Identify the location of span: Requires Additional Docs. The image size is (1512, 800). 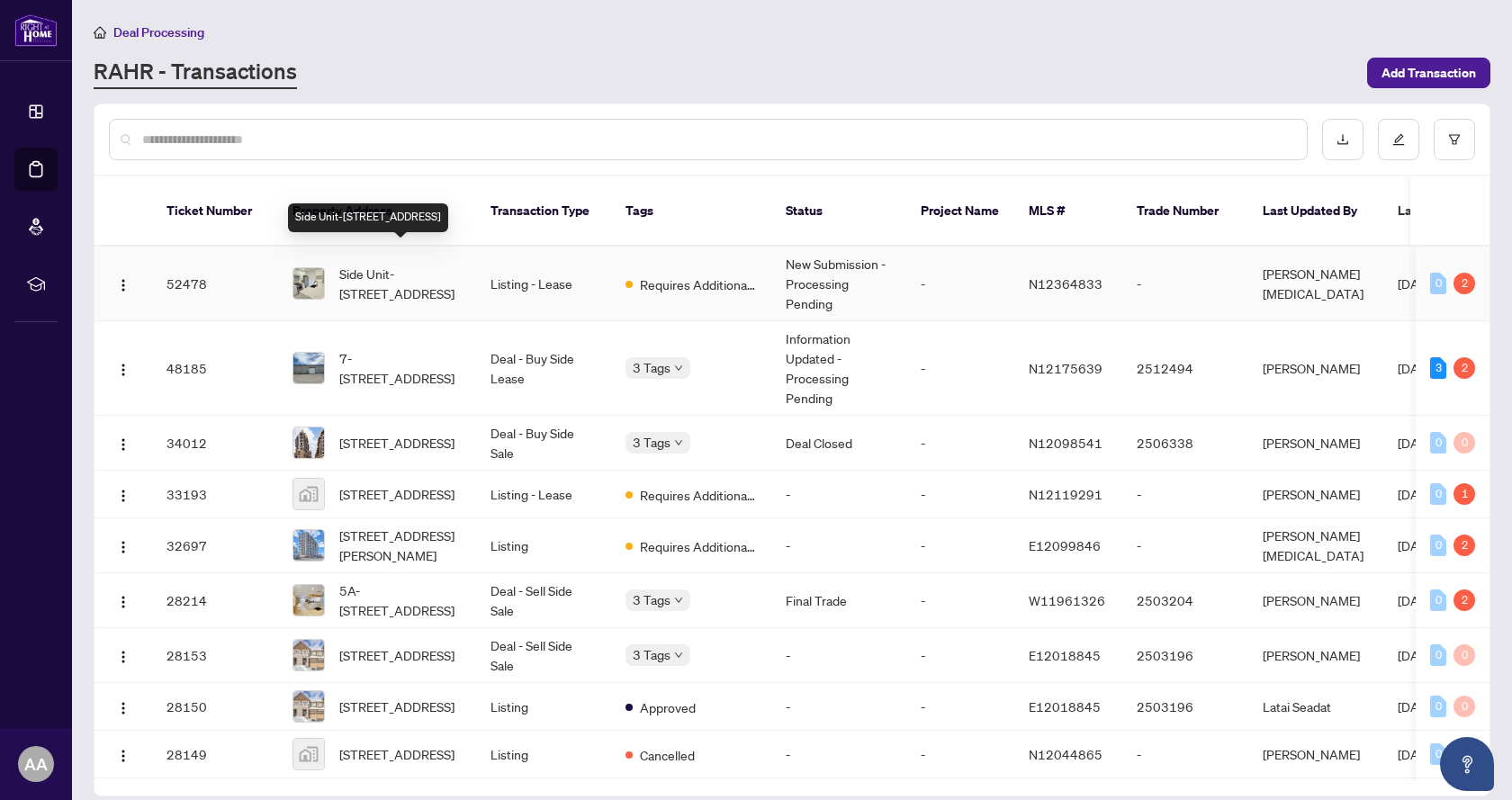
(699, 546).